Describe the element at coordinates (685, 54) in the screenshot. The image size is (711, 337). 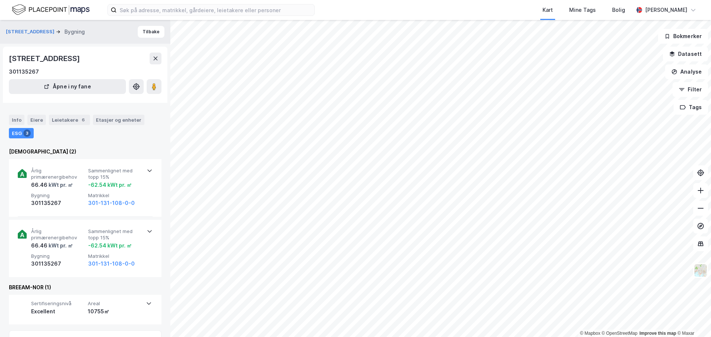
I see `button: Datasett` at that location.